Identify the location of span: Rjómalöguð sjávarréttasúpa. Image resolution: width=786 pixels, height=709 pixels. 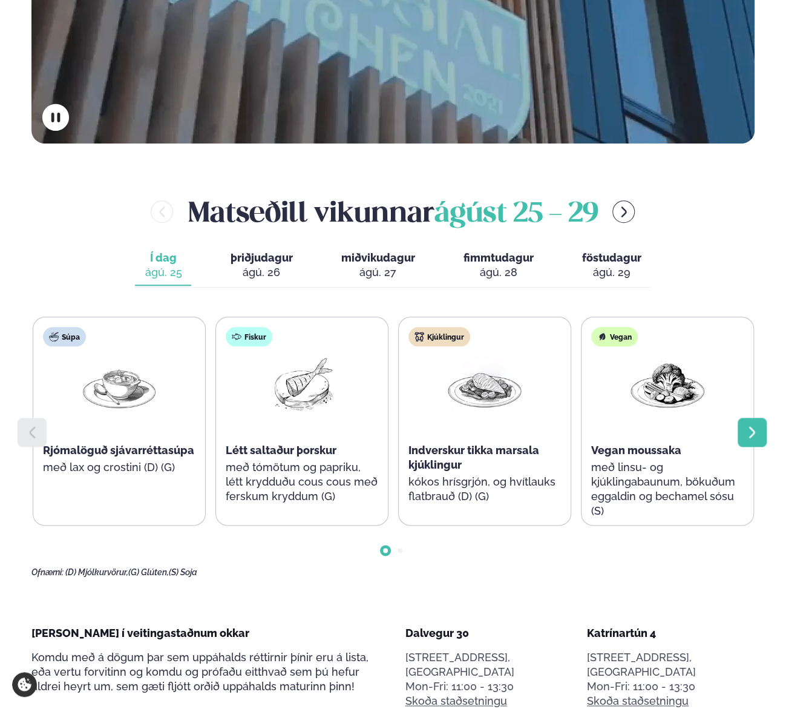
(119, 450).